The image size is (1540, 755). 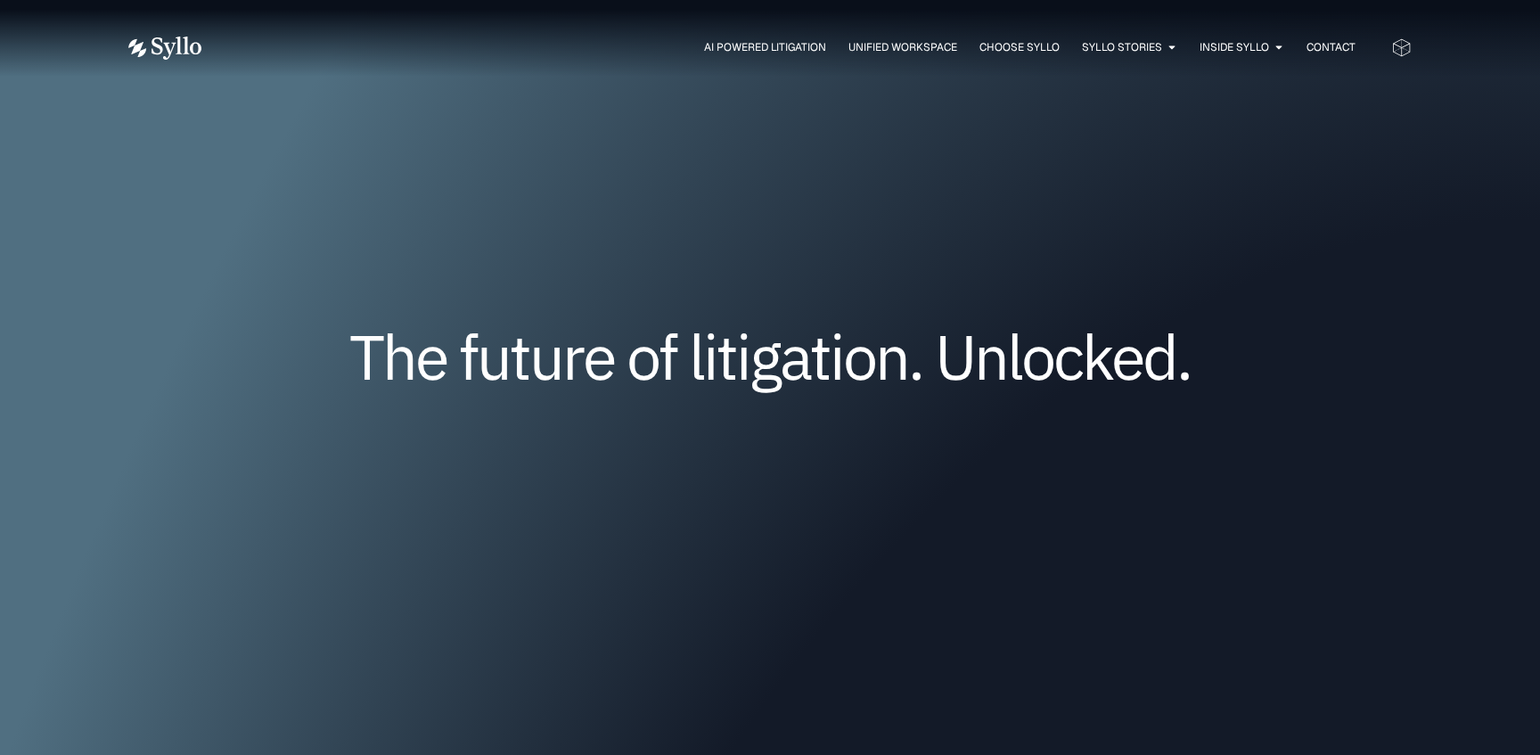 What do you see at coordinates (1020, 47) in the screenshot?
I see `span: Choose Syllo` at bounding box center [1020, 47].